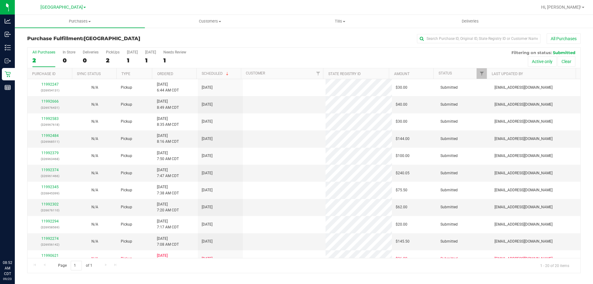  Describe the element at coordinates (402, 259) in the screenshot. I see `span: $36.00` at that location.